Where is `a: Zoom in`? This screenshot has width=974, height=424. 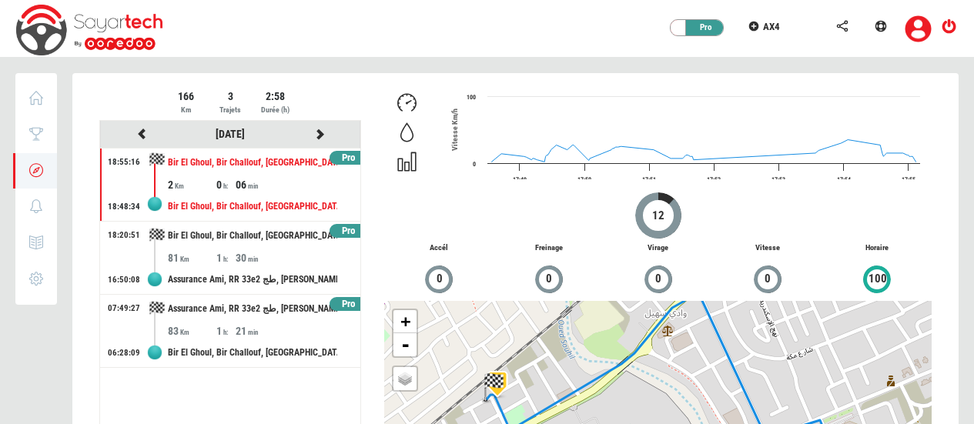
a: Zoom in is located at coordinates (405, 322).